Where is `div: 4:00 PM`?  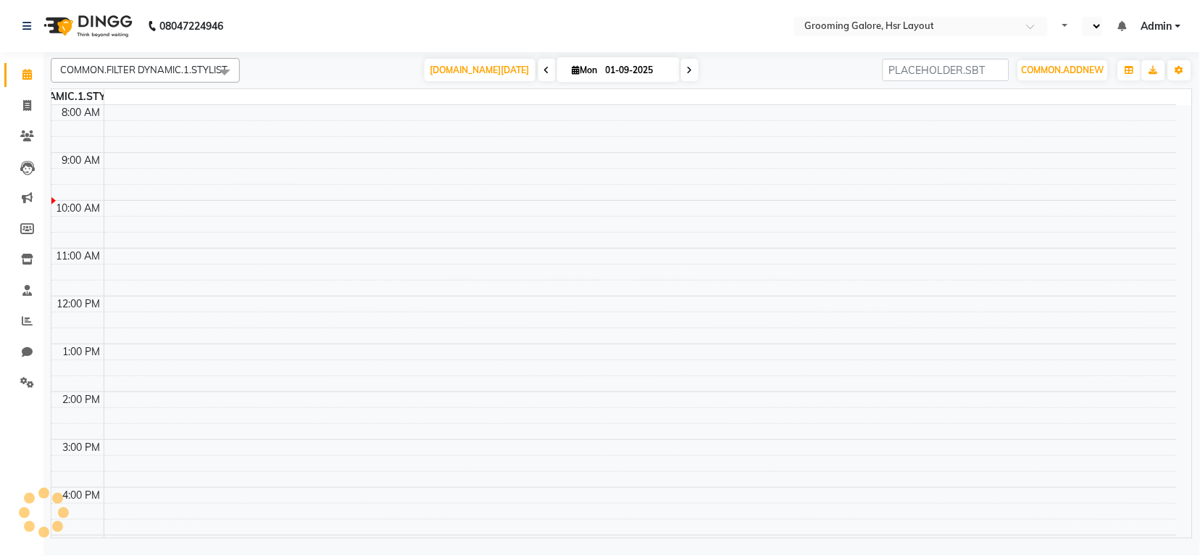 div: 4:00 PM is located at coordinates (82, 495).